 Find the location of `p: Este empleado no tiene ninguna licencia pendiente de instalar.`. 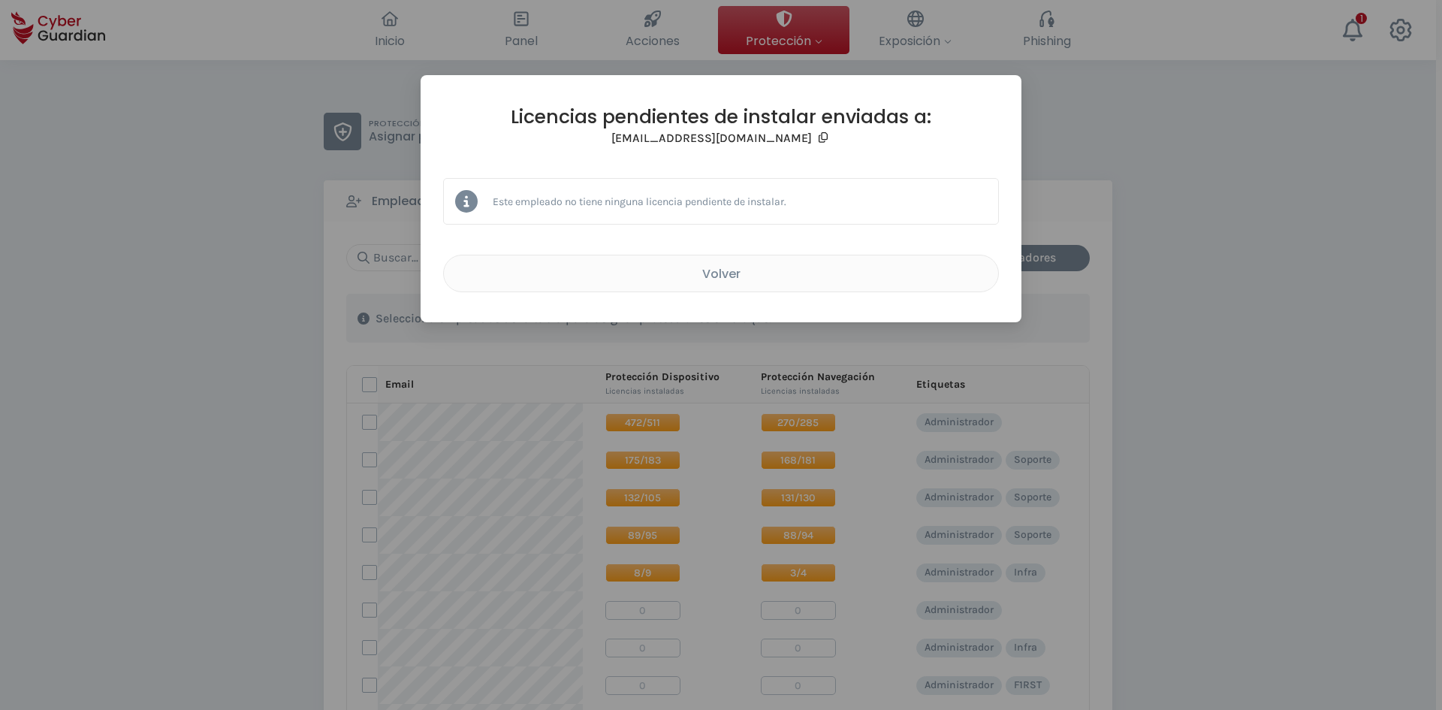

p: Este empleado no tiene ninguna licencia pendiente de instalar. is located at coordinates (639, 201).